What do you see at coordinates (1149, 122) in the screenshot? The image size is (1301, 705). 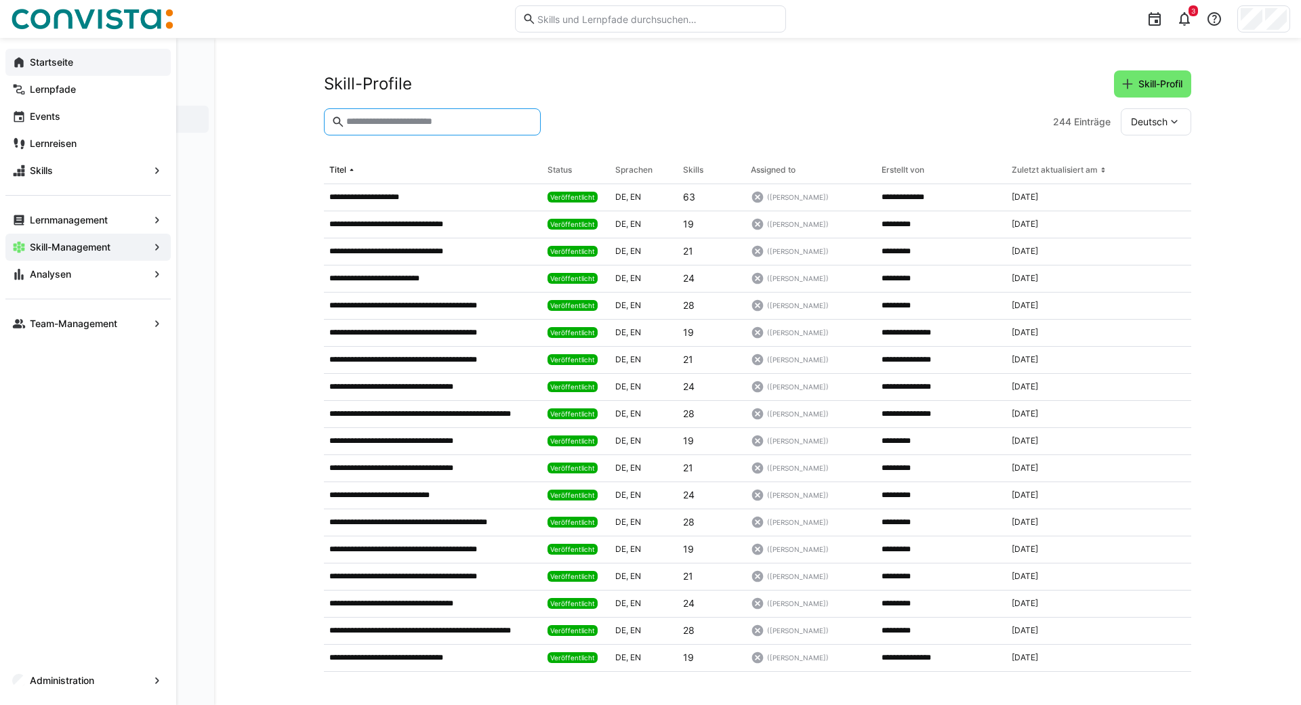 I see `span: Deutsch` at bounding box center [1149, 122].